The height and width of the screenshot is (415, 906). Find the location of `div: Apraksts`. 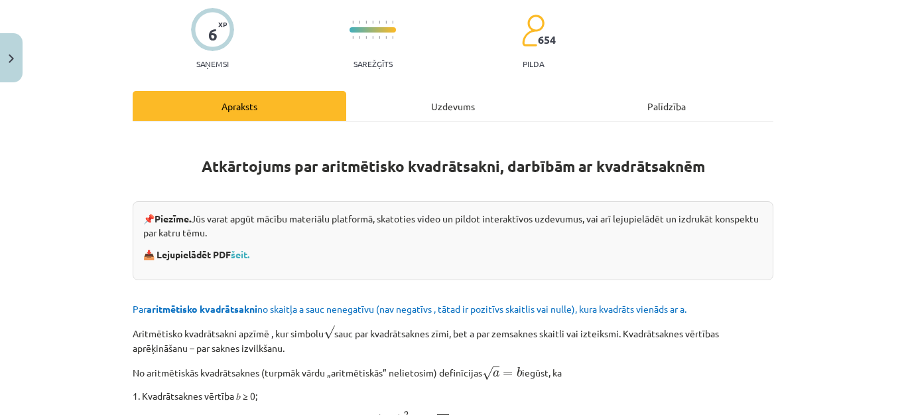

div: Apraksts is located at coordinates (239, 105).